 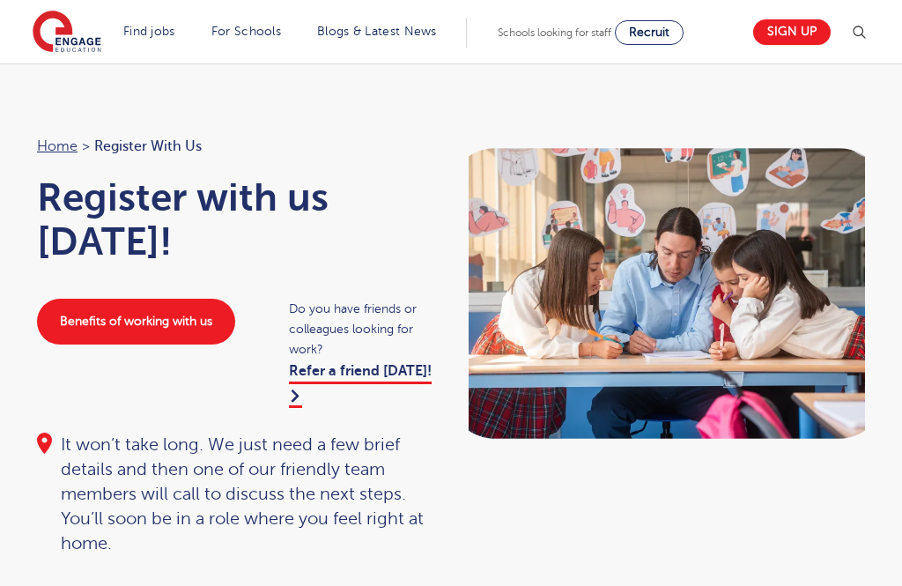 What do you see at coordinates (361, 328) in the screenshot?
I see `span: Do you have friends or colleagues looking for work?` at bounding box center [361, 328].